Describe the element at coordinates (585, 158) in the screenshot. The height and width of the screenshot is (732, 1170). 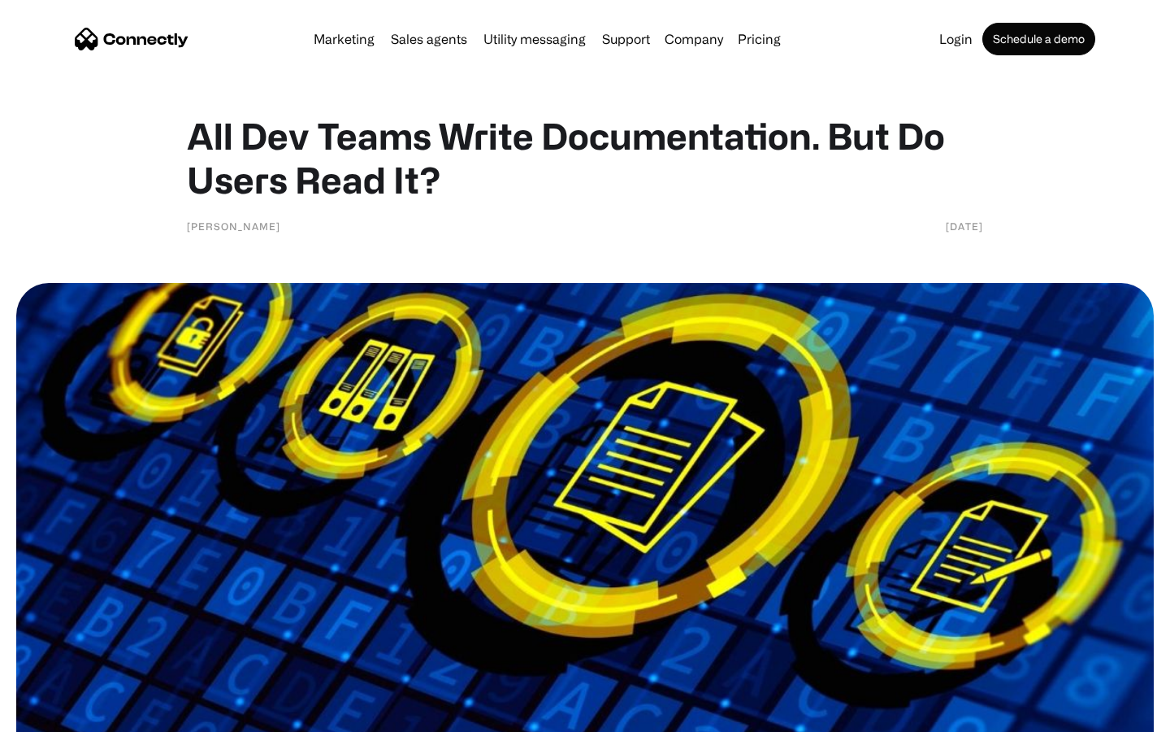
I see `h1: All Dev Teams Write Documentation. But Do Users Read It?` at that location.